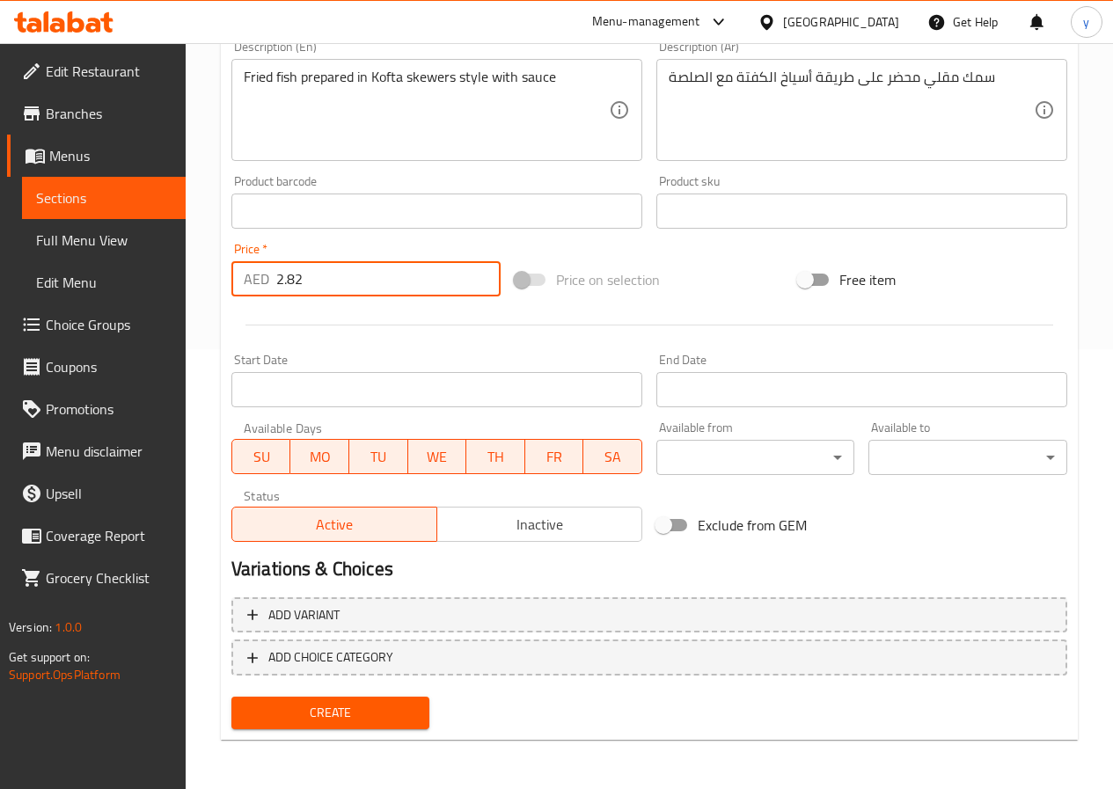 The width and height of the screenshot is (1113, 789). Describe the element at coordinates (868, 280) in the screenshot. I see `span: Free item` at that location.